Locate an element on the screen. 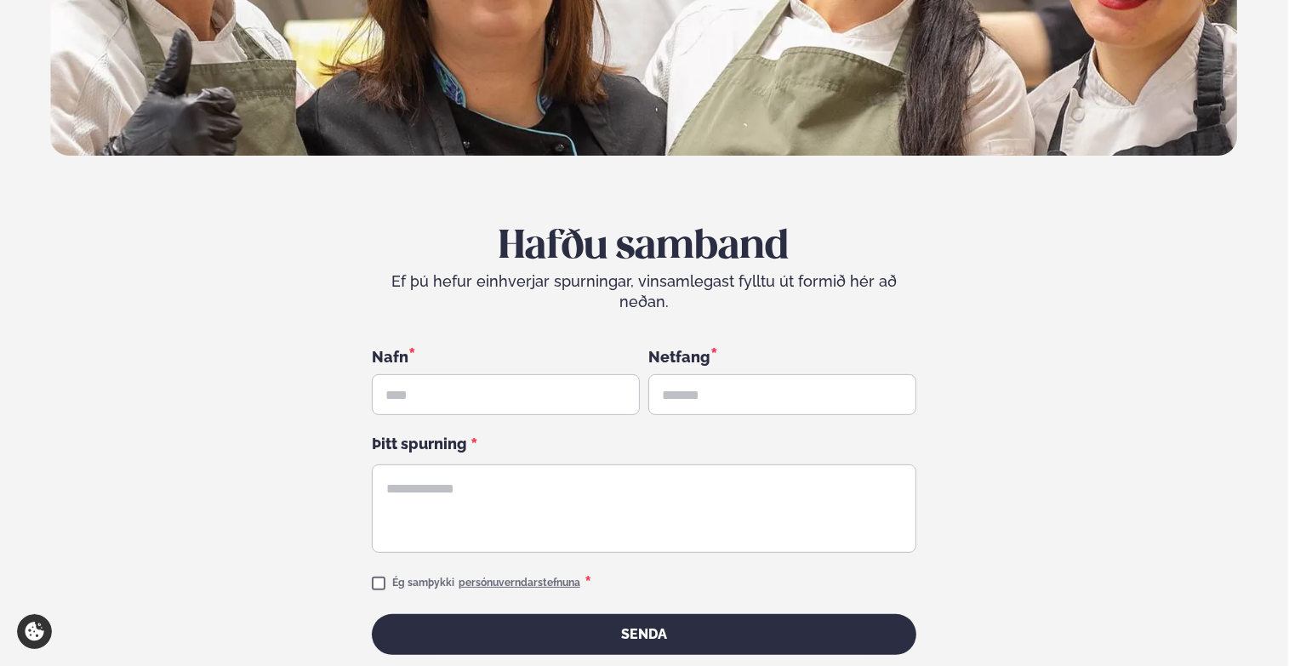  h2: Hafðu samband is located at coordinates (644, 248).